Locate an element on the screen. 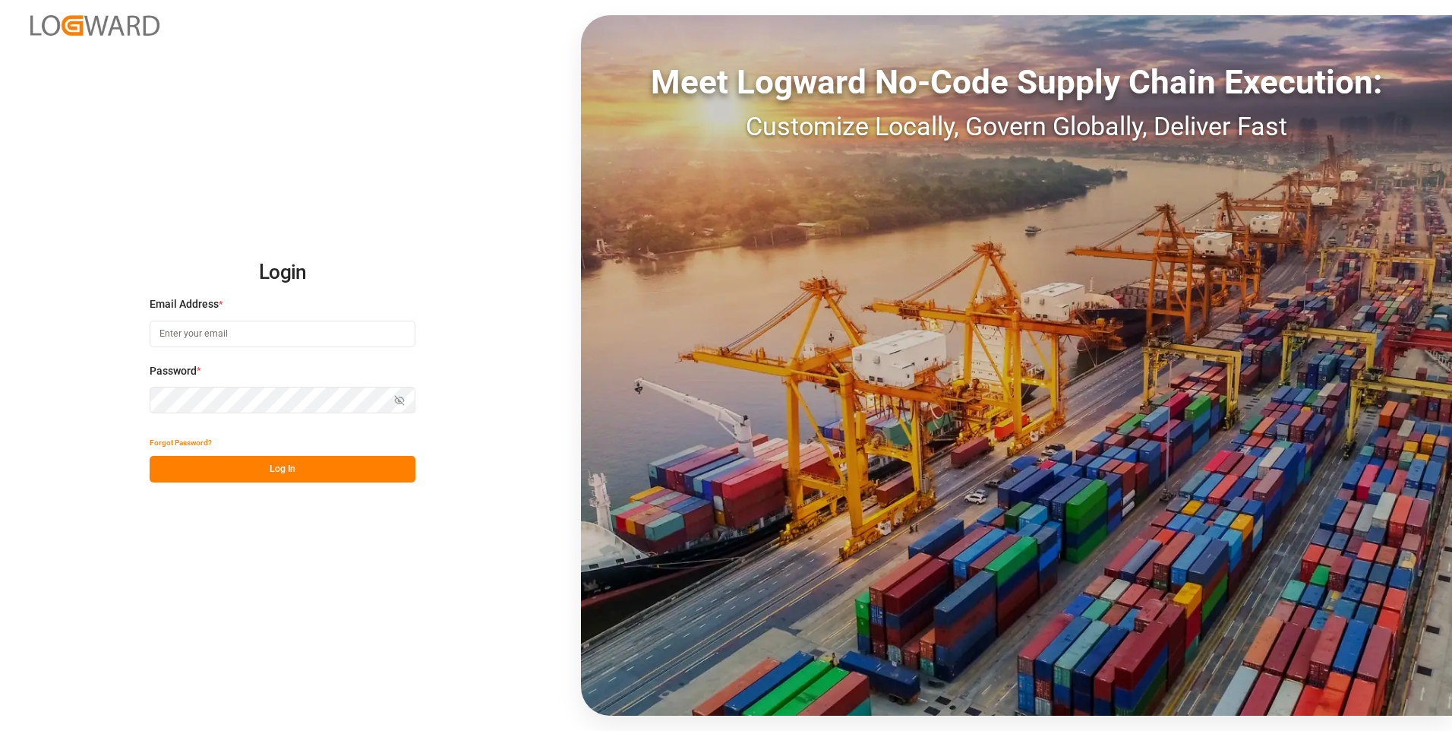 Image resolution: width=1452 pixels, height=731 pixels. div: Customize Locally, Govern Globally, Deliver Fast is located at coordinates (1016, 126).